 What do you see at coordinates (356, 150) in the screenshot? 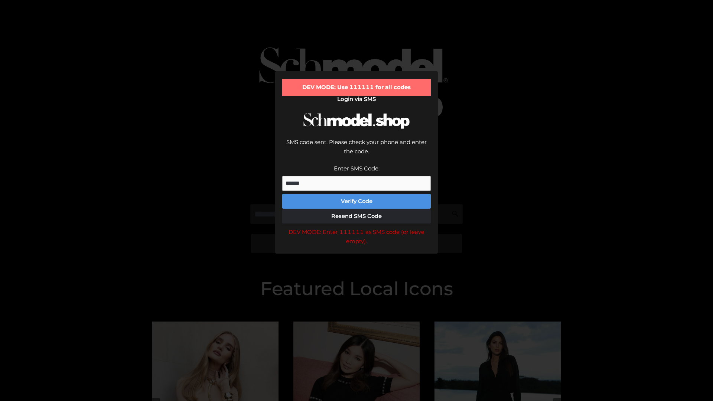
I see `div: SMS code sent. Please check your phone and enter the code.` at bounding box center [356, 150].